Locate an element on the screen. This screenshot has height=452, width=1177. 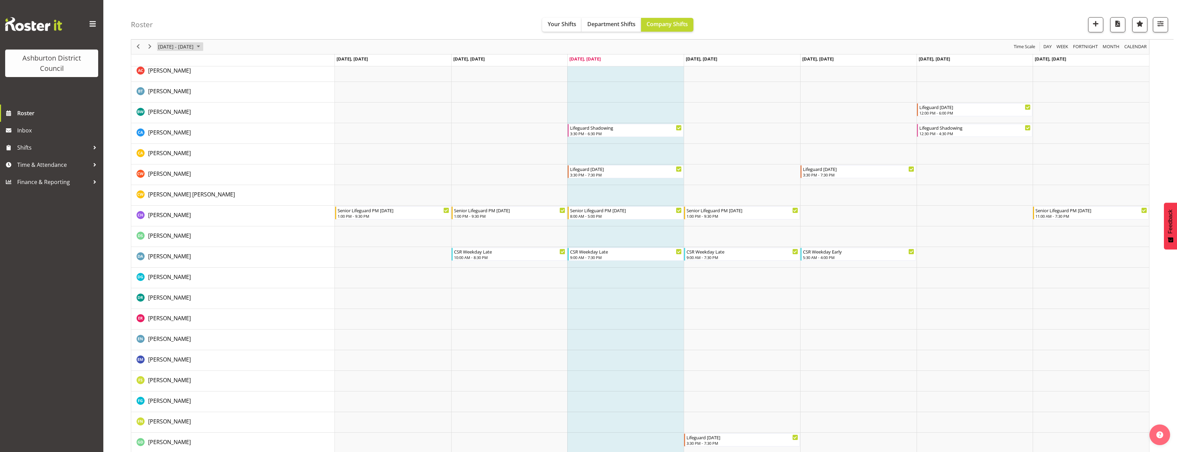
td: Ellen McManus resource is located at coordinates (233, 340).